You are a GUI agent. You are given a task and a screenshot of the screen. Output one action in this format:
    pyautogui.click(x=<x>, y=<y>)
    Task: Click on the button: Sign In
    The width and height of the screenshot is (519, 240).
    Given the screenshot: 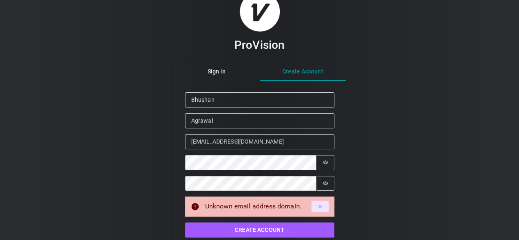 What is the action you would take?
    pyautogui.click(x=216, y=72)
    